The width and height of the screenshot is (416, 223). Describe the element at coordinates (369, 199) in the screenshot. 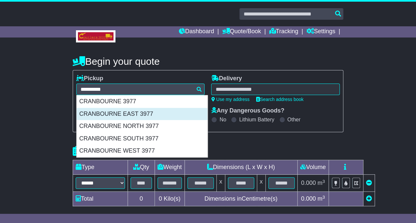

I see `a: Add new item` at that location.